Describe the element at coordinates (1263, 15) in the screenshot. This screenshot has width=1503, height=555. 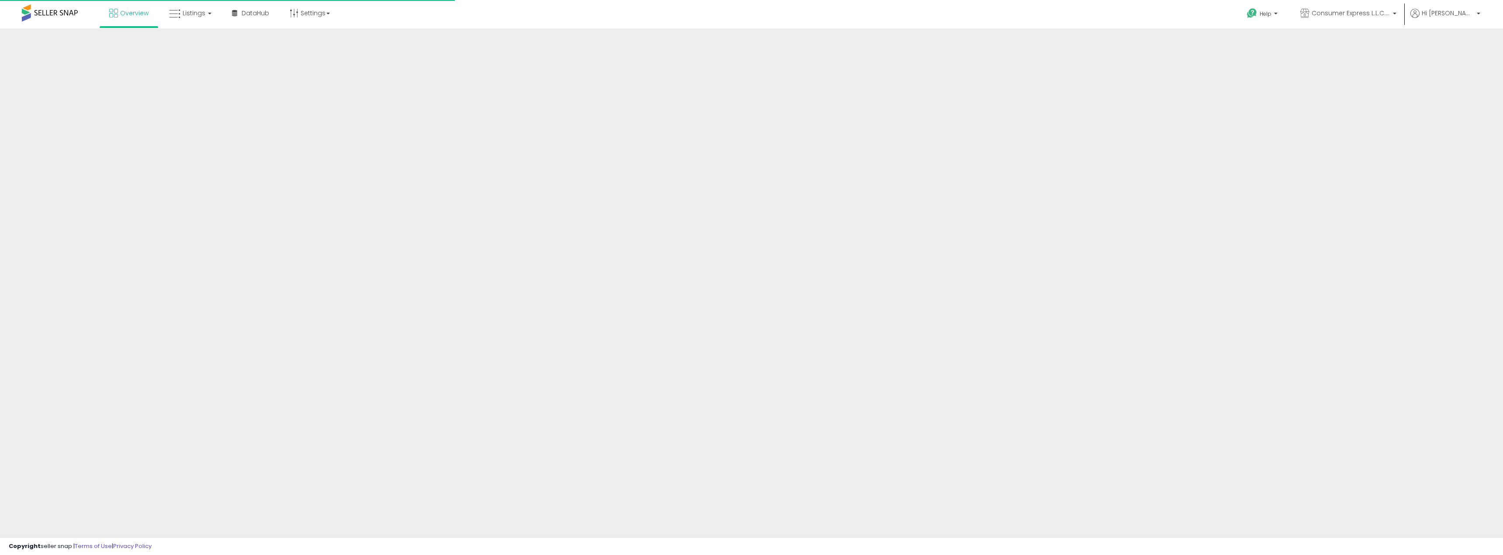
I see `a: Help` at that location.